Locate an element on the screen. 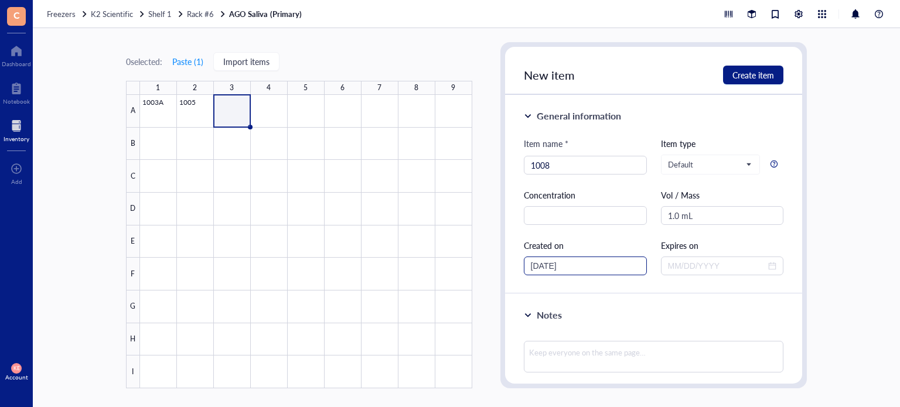 Image resolution: width=900 pixels, height=407 pixels. div: F is located at coordinates (133, 274).